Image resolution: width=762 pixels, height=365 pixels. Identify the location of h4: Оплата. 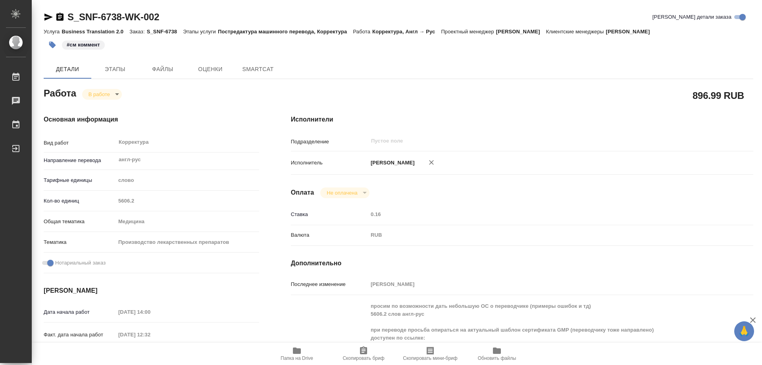
(303, 193).